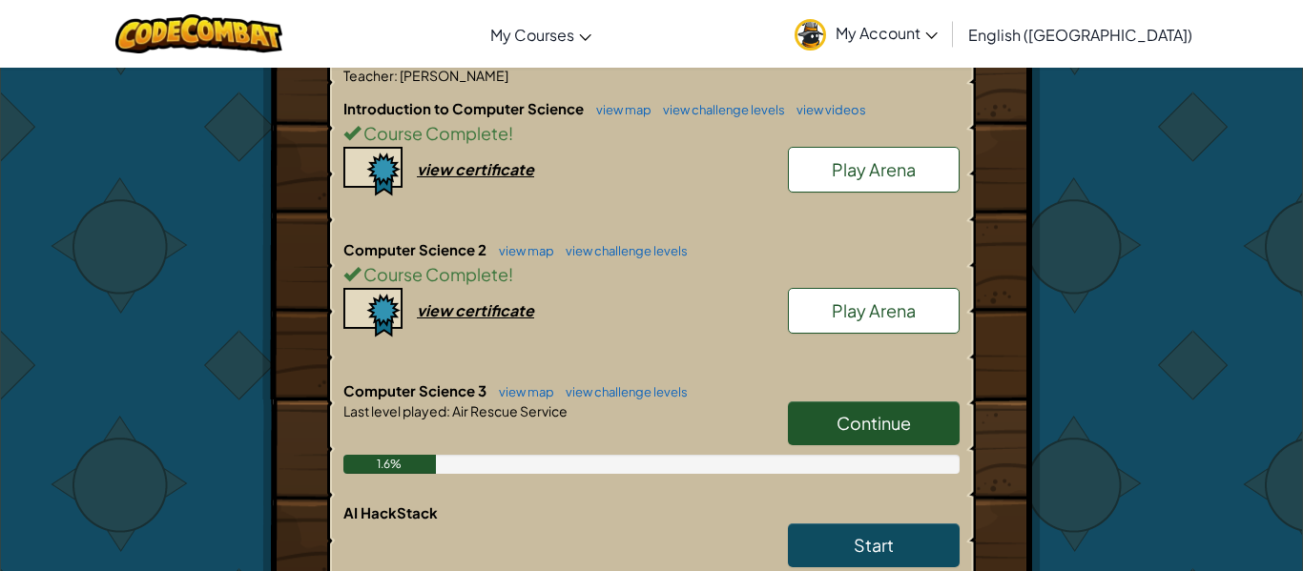  What do you see at coordinates (390, 512) in the screenshot?
I see `span: AI HackStack` at bounding box center [390, 512].